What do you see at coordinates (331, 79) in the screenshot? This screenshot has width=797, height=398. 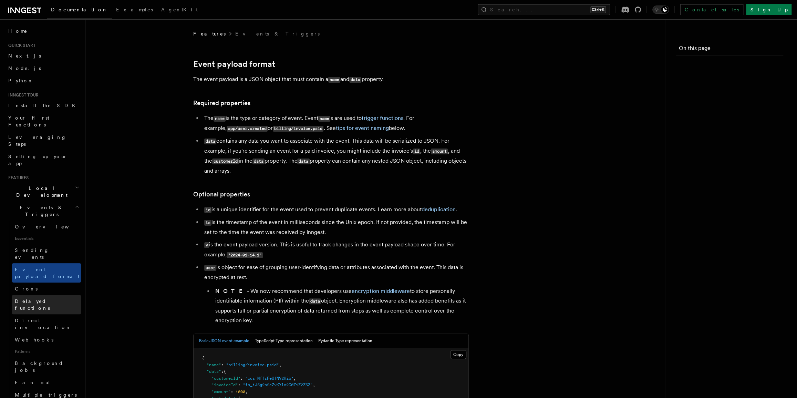 I see `p: The event payload is a JSON object that must contain a and property.` at bounding box center [331, 79].